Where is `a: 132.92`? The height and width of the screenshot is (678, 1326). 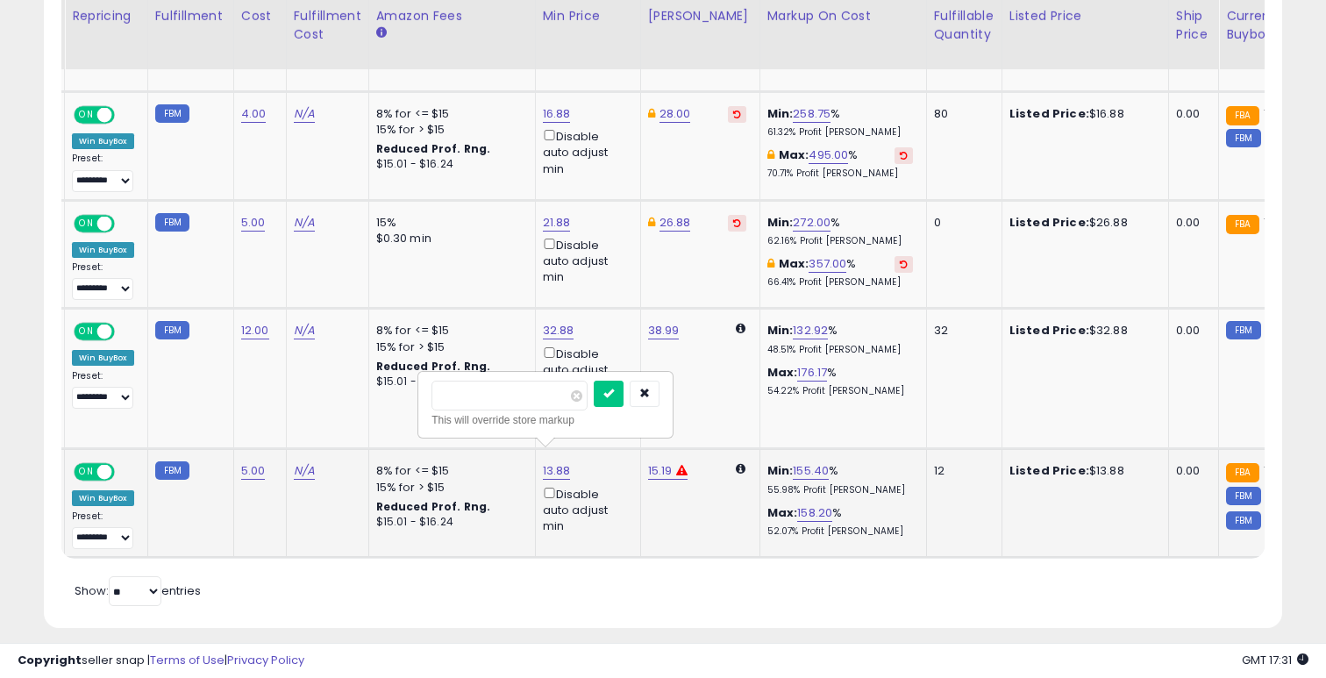 a: 132.92 is located at coordinates (810, 331).